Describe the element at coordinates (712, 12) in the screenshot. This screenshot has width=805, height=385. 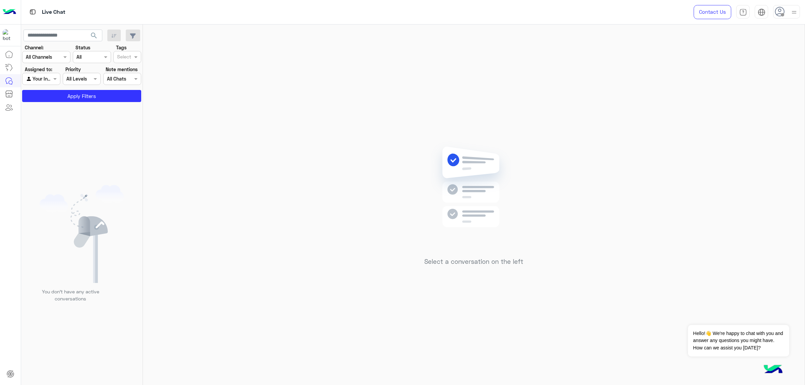
I see `a: Contact Us` at that location.